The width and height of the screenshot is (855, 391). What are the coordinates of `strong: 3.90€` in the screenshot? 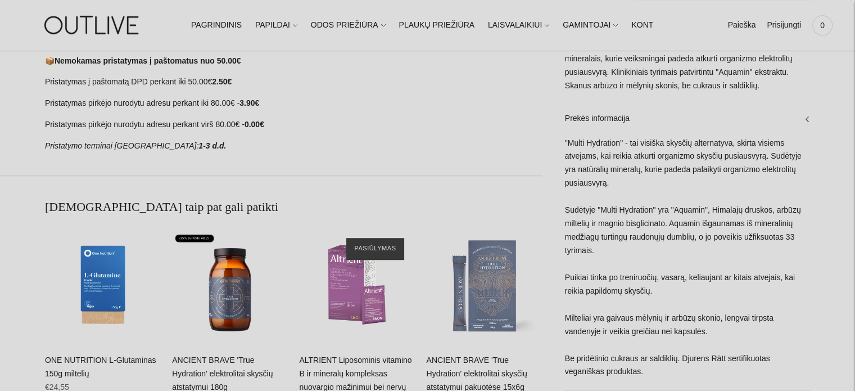 It's located at (249, 103).